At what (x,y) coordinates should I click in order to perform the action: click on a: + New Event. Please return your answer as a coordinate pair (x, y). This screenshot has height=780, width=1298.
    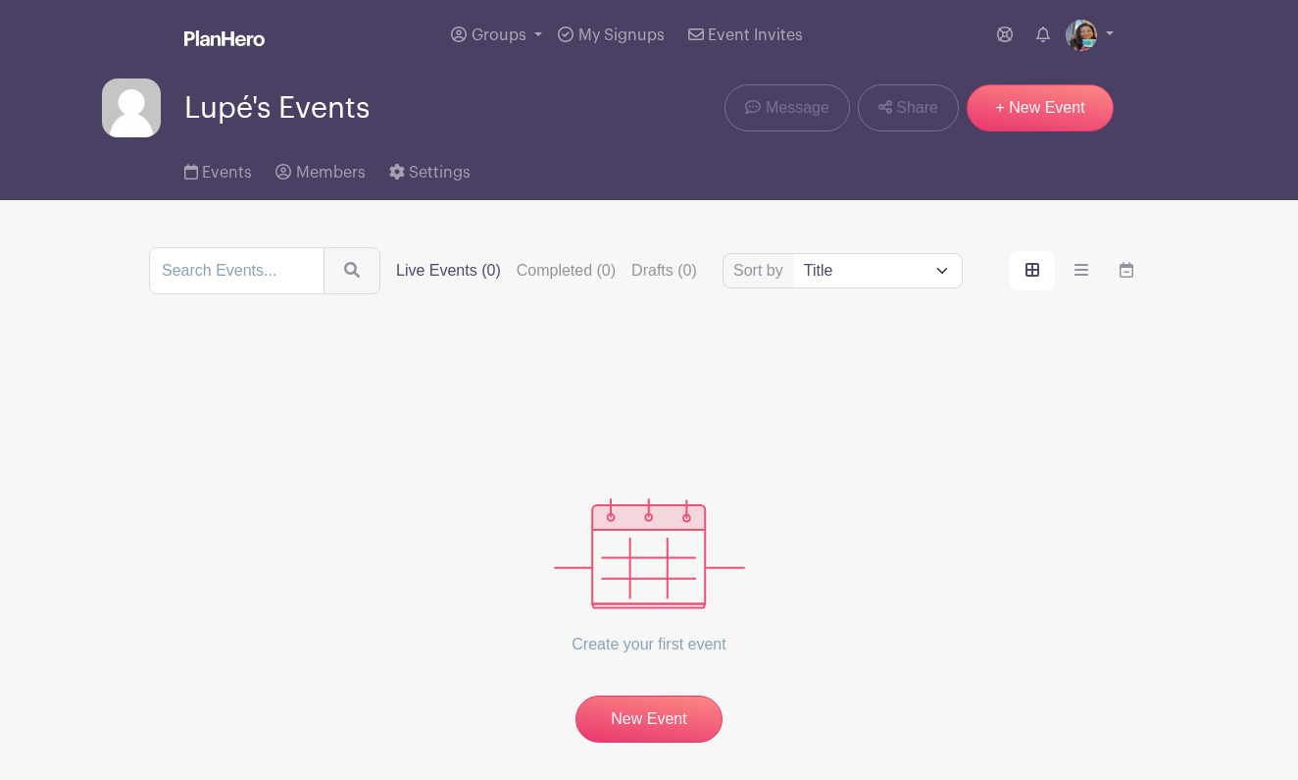
    Looking at the image, I should click on (1040, 108).